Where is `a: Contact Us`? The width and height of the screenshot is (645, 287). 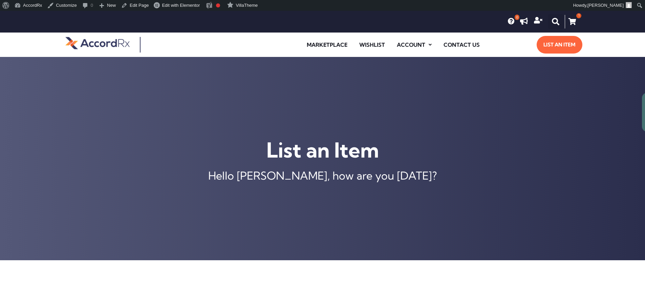
a: Contact Us is located at coordinates (462, 45).